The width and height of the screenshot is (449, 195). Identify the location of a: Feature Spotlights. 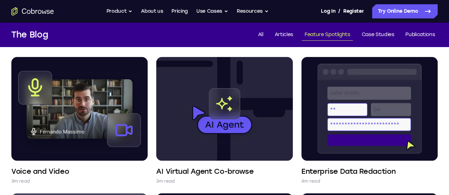
(327, 35).